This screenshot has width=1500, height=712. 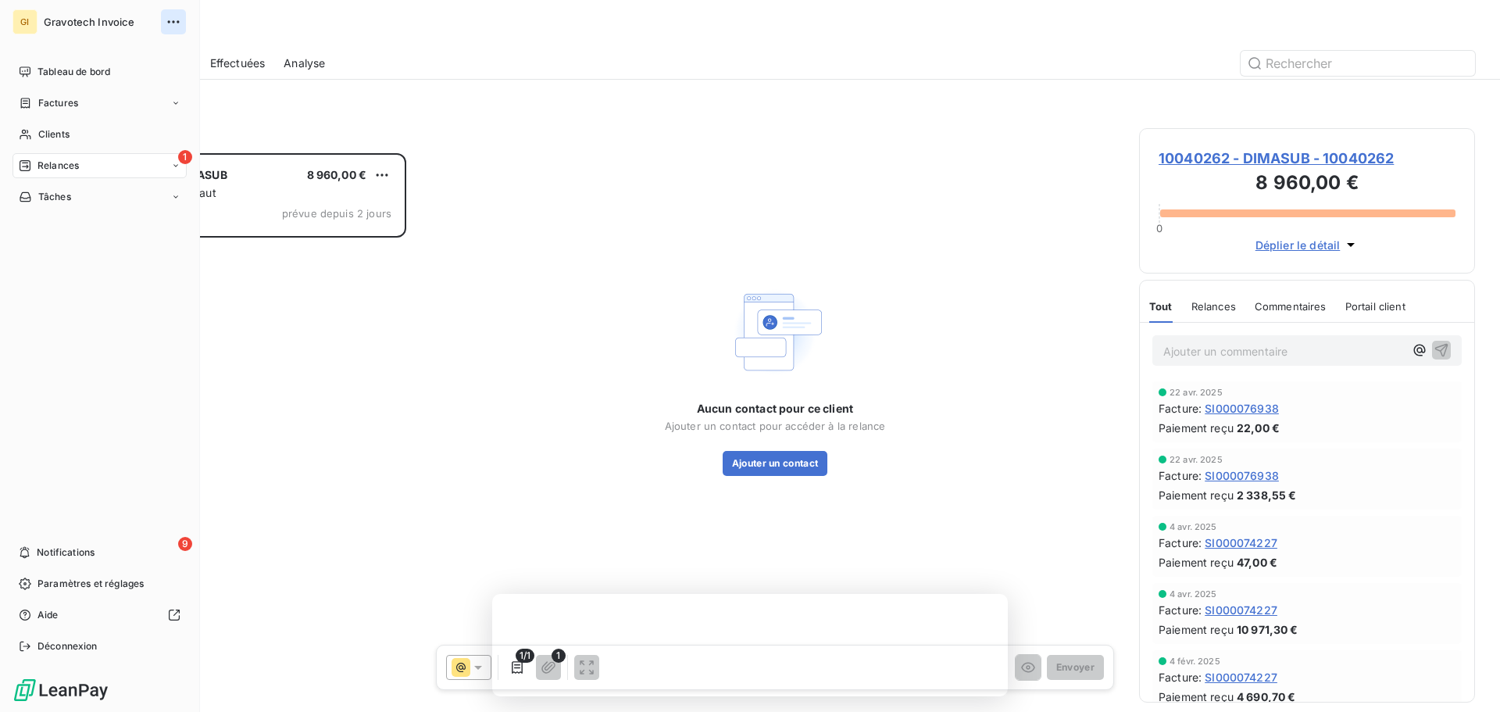 I want to click on span: 8 960,00 €, so click(x=337, y=174).